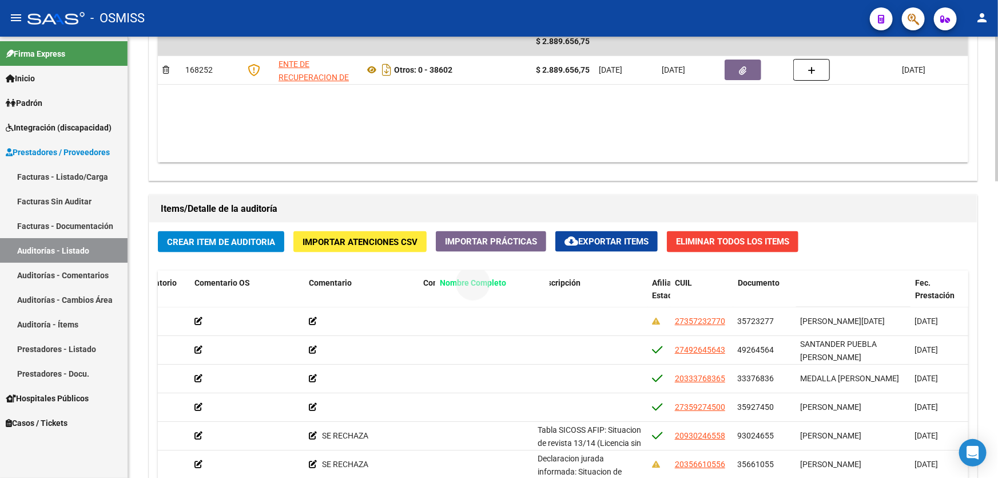 Image resolution: width=998 pixels, height=478 pixels. Describe the element at coordinates (360, 242) in the screenshot. I see `span: Importar Atenciones CSV` at that location.